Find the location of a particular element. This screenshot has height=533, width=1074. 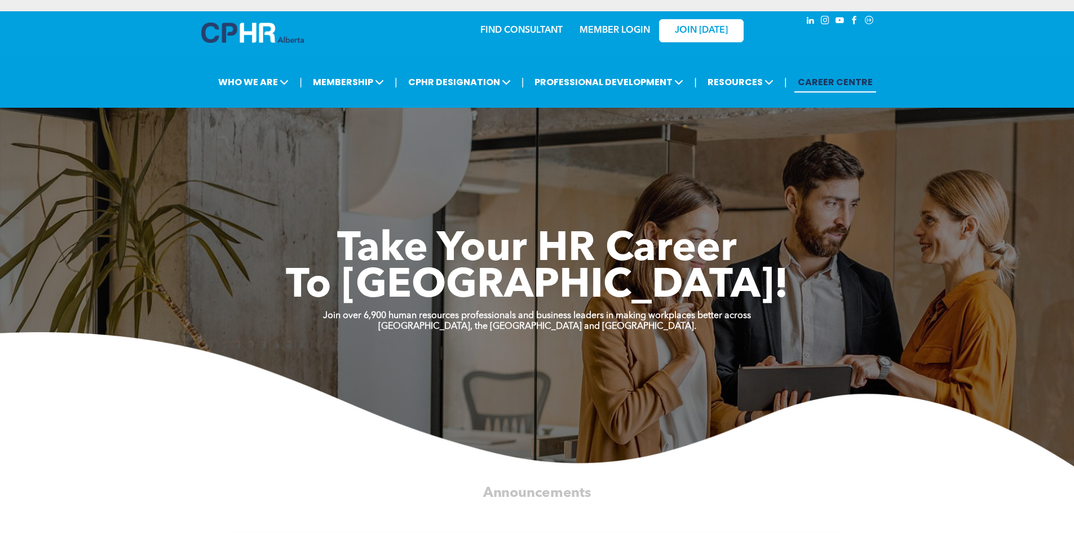

span: MEMBERSHIP is located at coordinates (348, 82).